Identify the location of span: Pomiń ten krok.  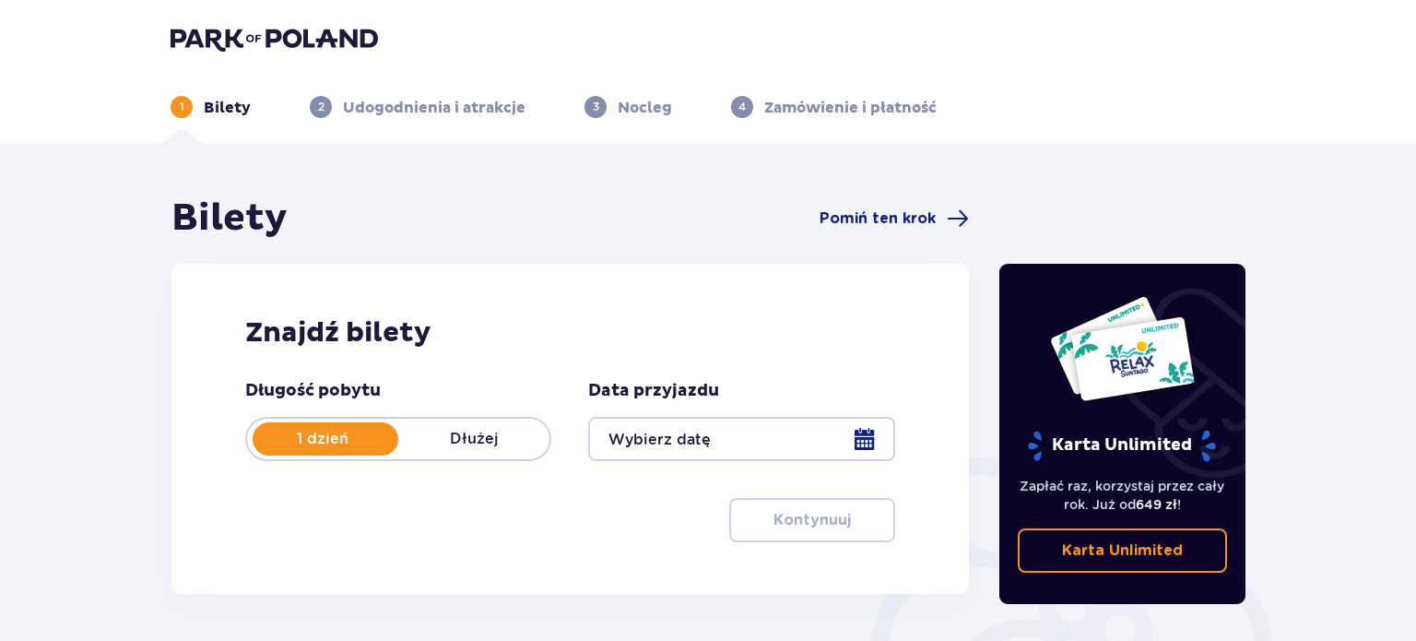
(877, 218).